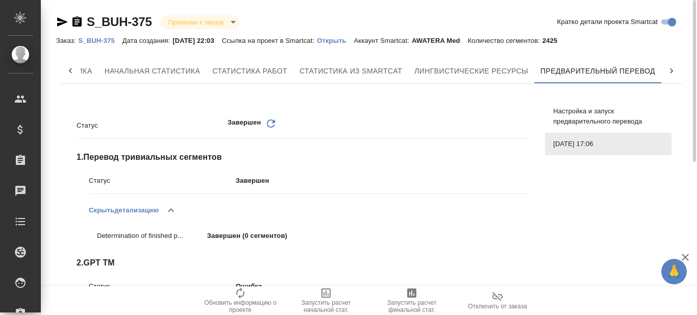  I want to click on p: Ссылка на проект в Smartcat:, so click(269, 40).